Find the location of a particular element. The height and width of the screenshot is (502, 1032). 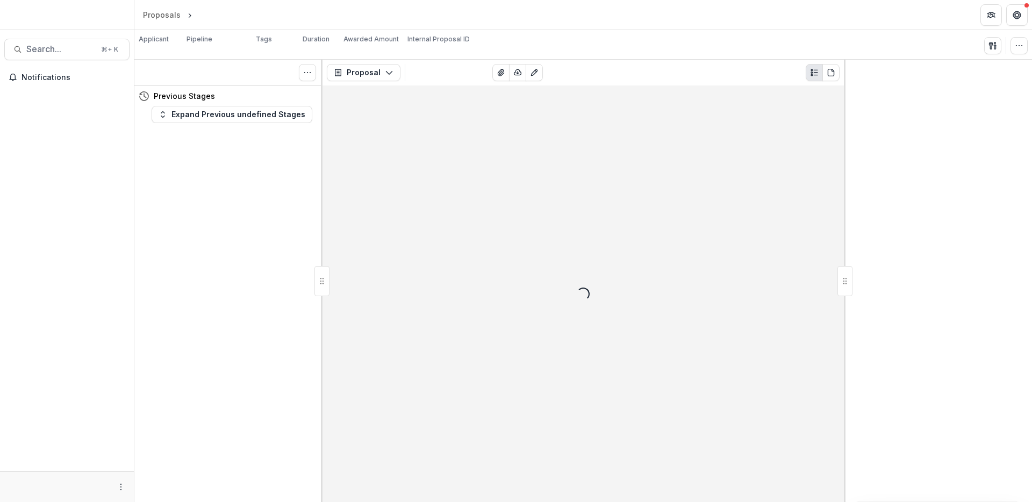

h4: Previous Stages is located at coordinates (184, 96).